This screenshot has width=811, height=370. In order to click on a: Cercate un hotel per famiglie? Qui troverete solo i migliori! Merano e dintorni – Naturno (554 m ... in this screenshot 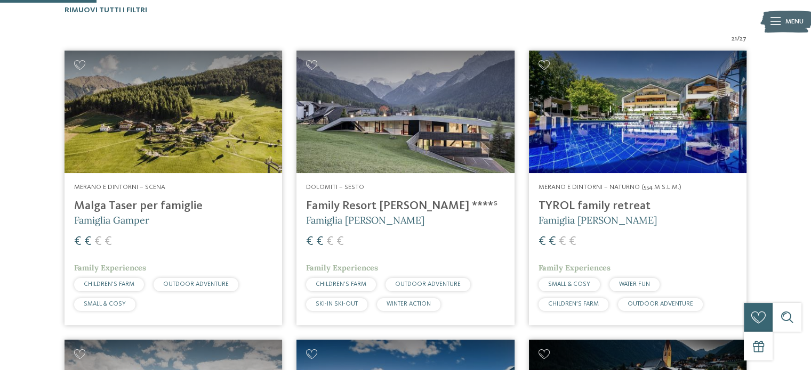, I will do `click(637, 188)`.